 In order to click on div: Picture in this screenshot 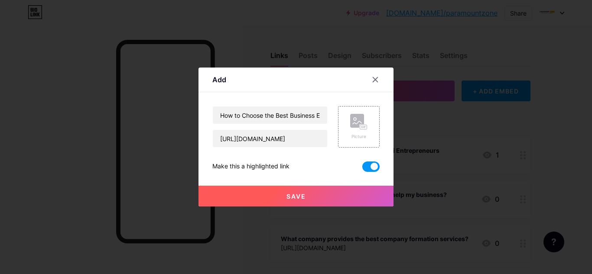, I will do `click(359, 137)`.